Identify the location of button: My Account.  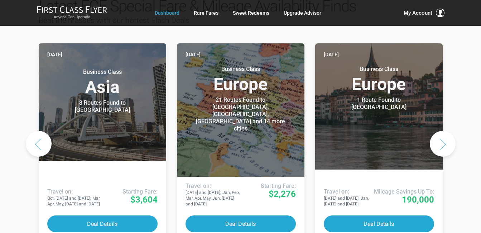
(424, 13).